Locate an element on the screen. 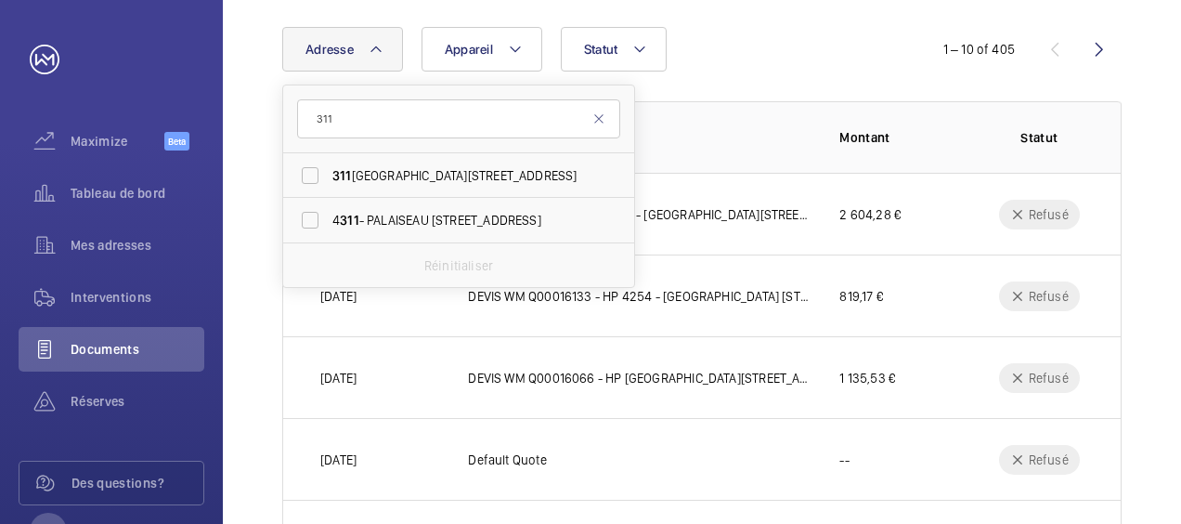  p: Réinitialiser is located at coordinates (459, 266).